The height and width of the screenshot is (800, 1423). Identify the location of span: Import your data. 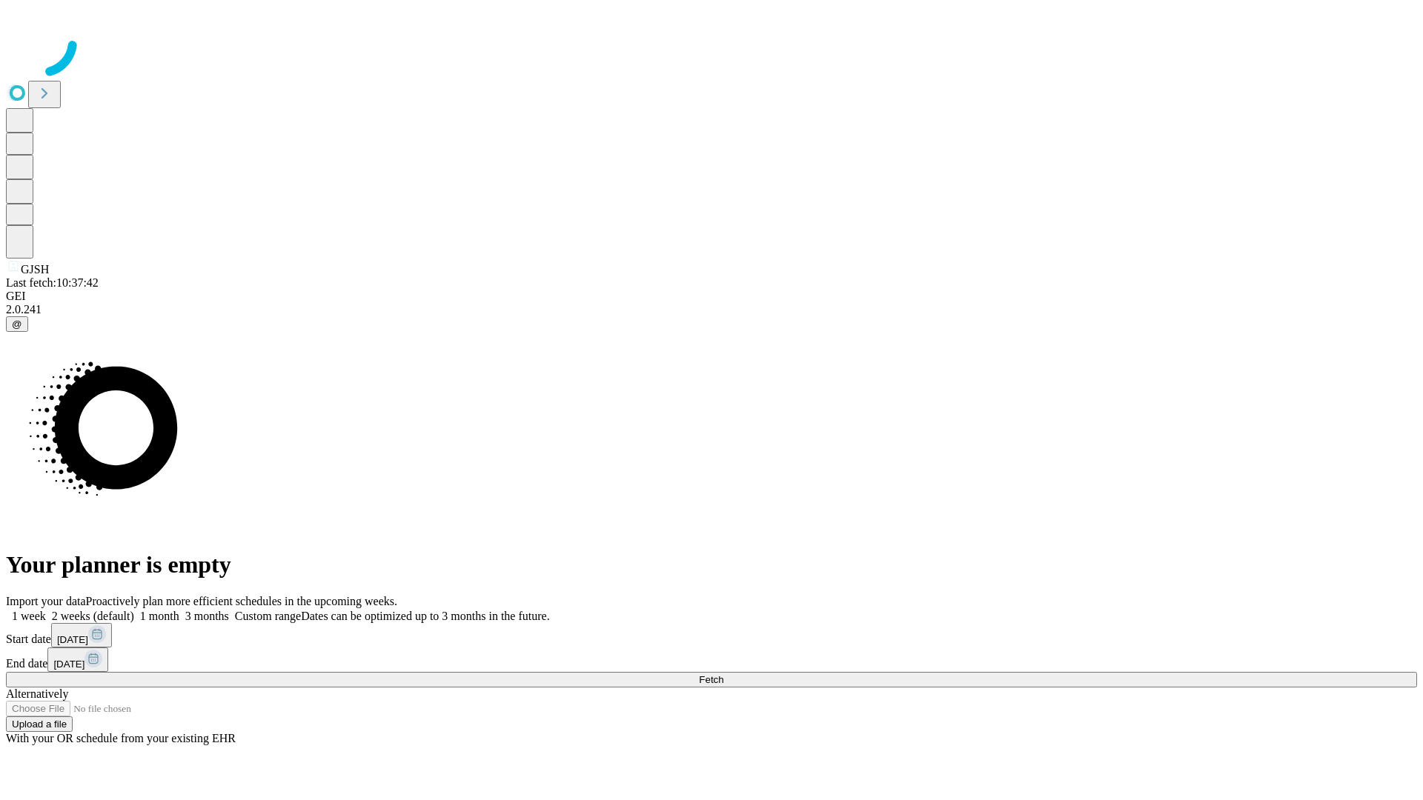
(46, 601).